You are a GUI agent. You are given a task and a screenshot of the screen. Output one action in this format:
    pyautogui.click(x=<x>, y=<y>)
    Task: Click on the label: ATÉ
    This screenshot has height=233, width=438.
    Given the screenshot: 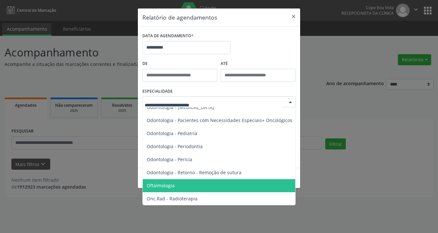 What is the action you would take?
    pyautogui.click(x=258, y=64)
    